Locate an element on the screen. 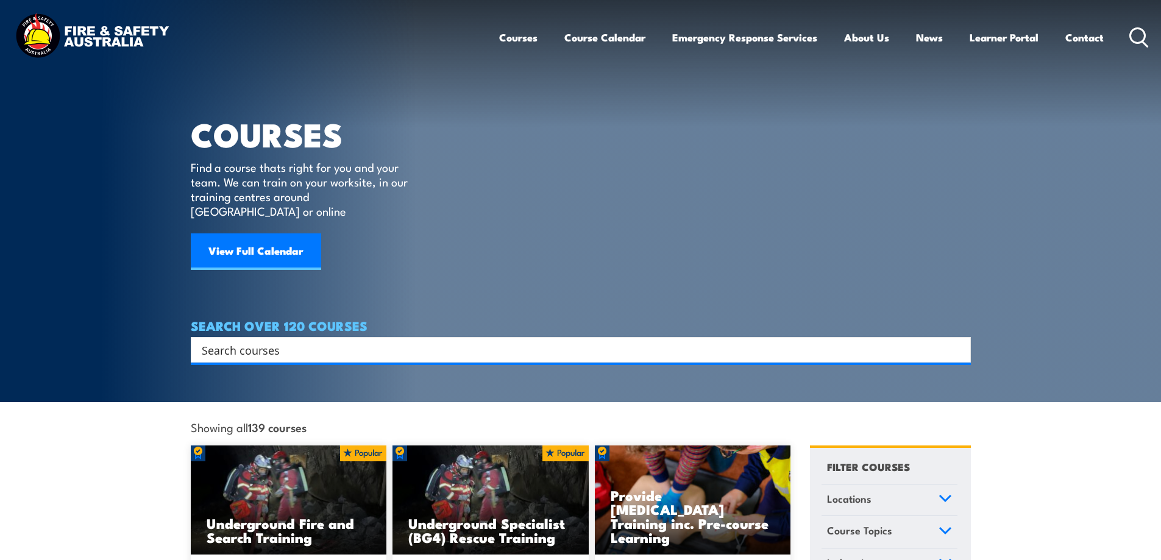  a: Course Topics is located at coordinates (889, 532).